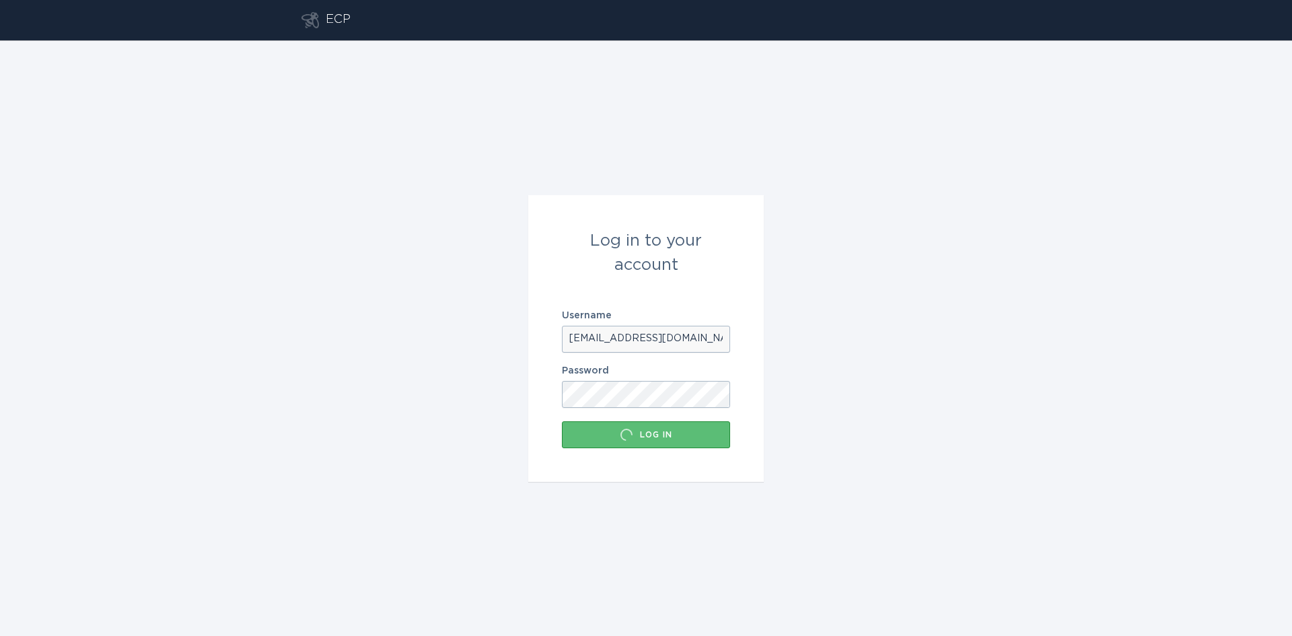 Image resolution: width=1292 pixels, height=636 pixels. I want to click on label: Username, so click(646, 316).